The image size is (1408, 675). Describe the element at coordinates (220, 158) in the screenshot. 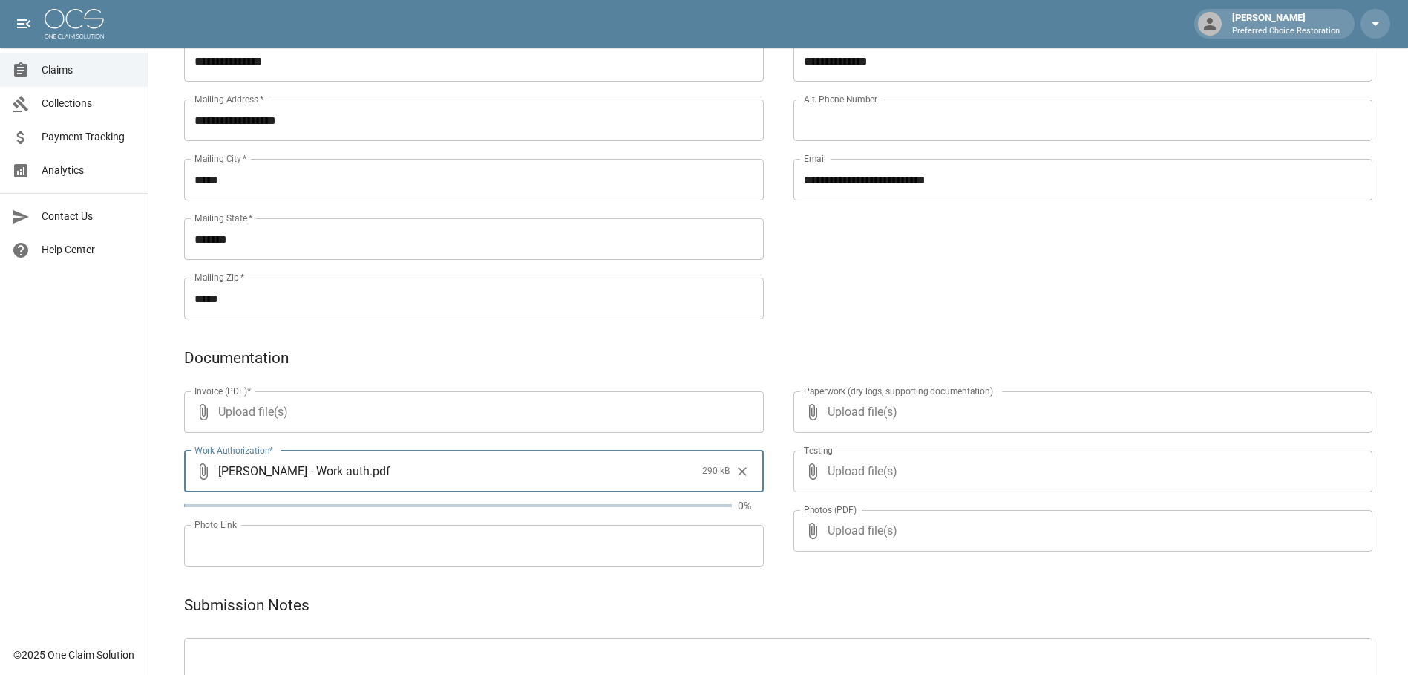

I see `label: Mailing City` at that location.